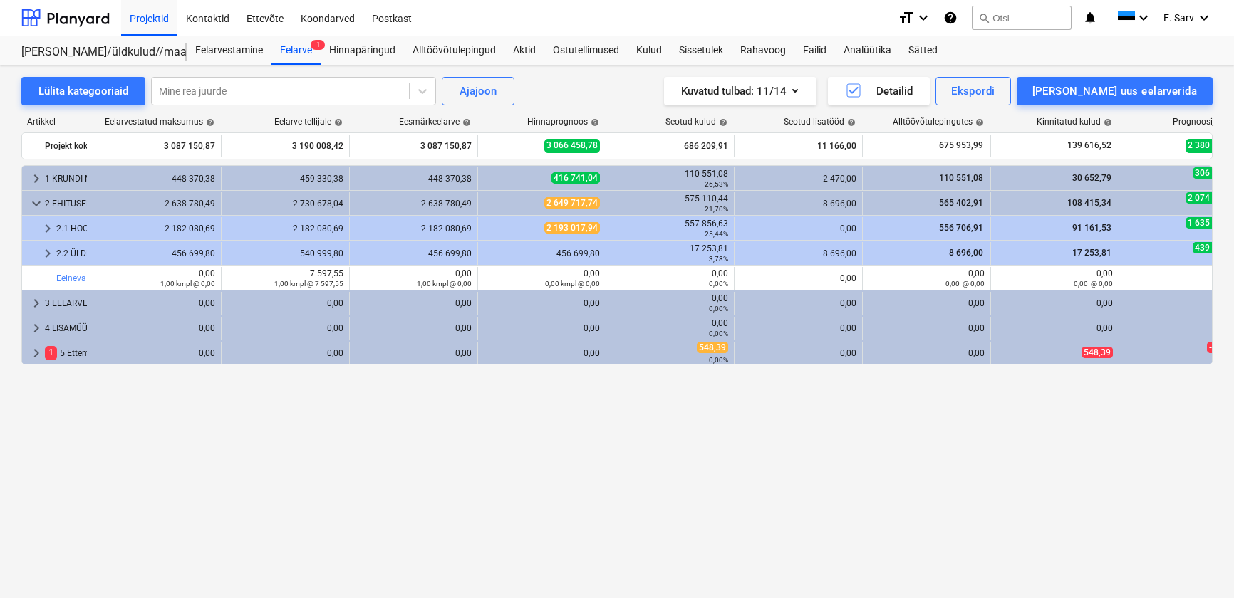  What do you see at coordinates (66, 179) in the screenshot?
I see `div: 1 KRUNDI MAATÖÖD` at bounding box center [66, 179].